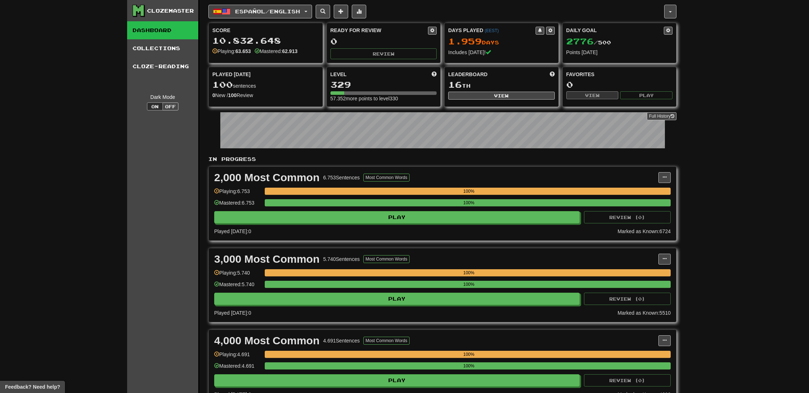 This screenshot has height=393, width=809. I want to click on span: This week in points, UTC, so click(552, 74).